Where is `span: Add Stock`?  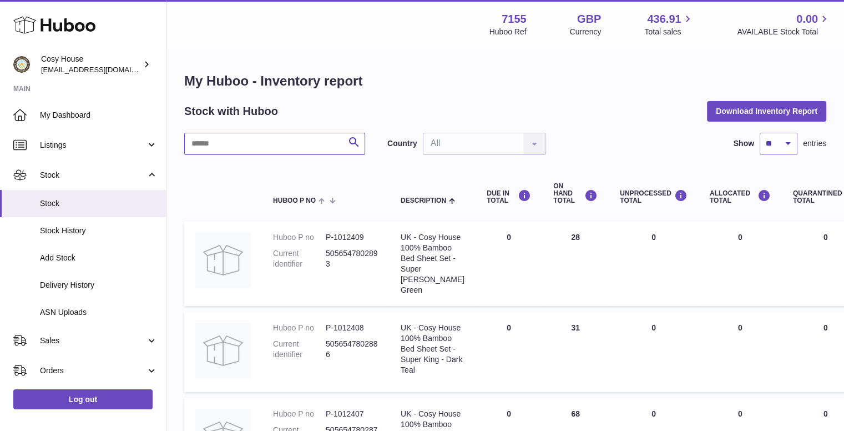 span: Add Stock is located at coordinates (99, 258).